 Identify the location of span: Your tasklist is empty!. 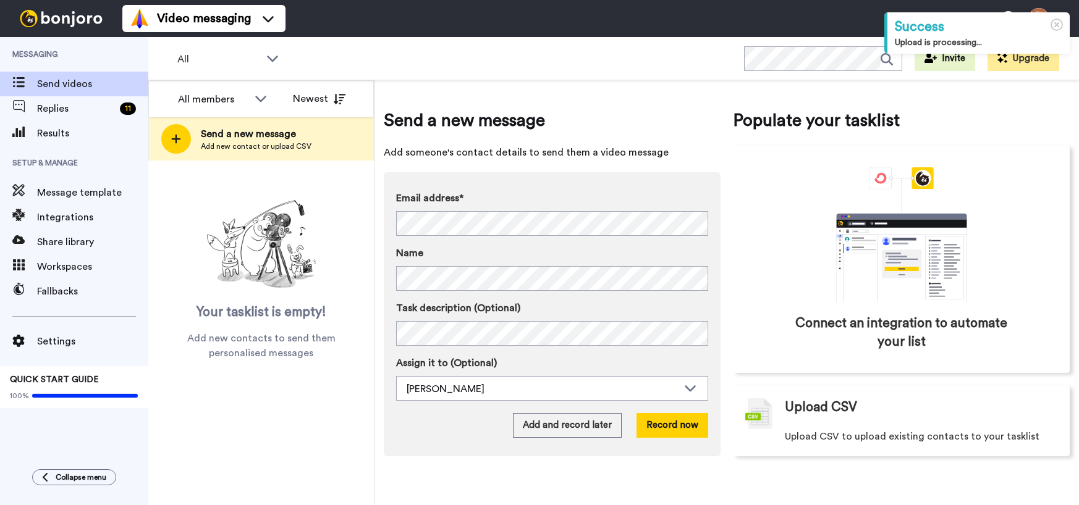
(261, 313).